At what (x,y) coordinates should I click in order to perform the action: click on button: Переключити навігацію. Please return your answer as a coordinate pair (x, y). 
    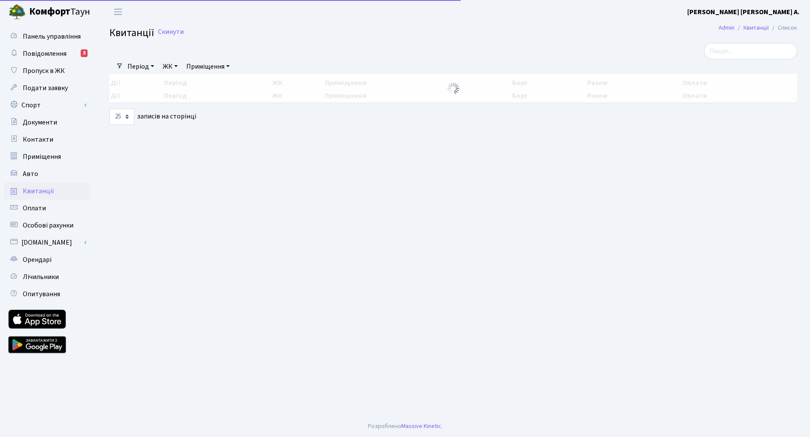
    Looking at the image, I should click on (118, 12).